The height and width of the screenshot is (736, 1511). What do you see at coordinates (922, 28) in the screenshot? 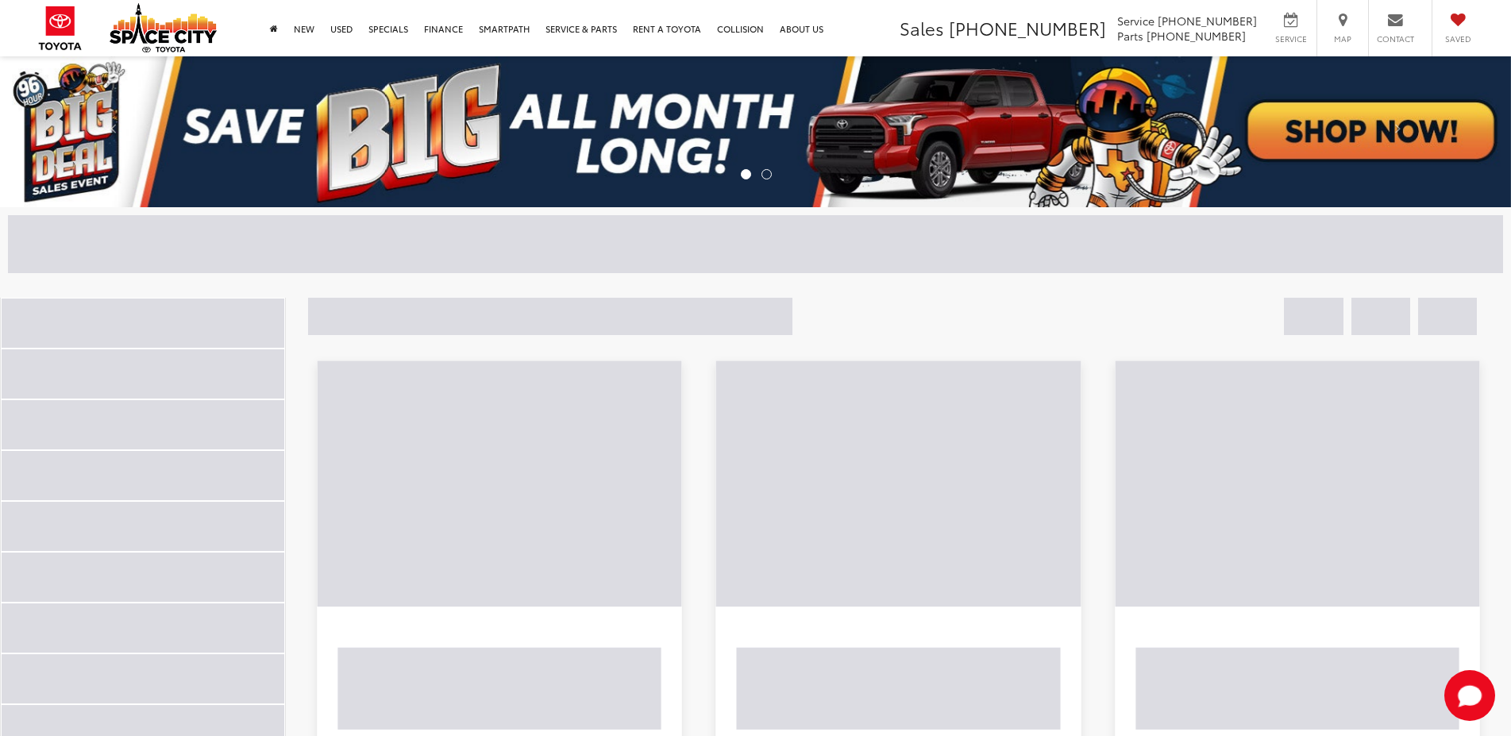
I see `span: Sales` at bounding box center [922, 28].